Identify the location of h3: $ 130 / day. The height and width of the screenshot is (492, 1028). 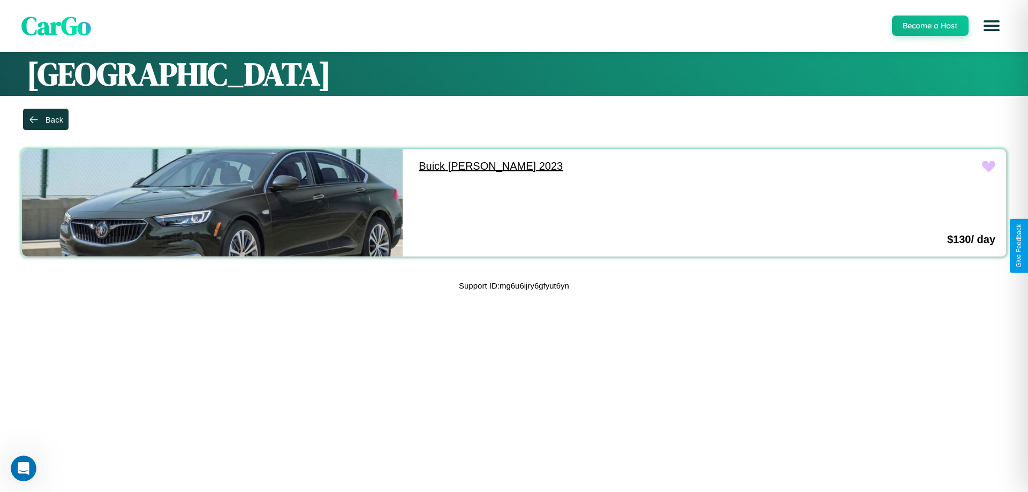
(972, 239).